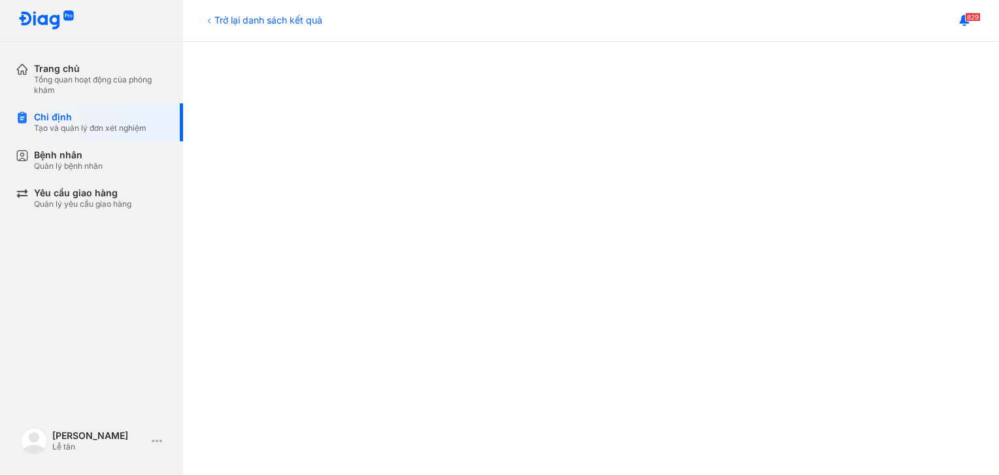 The image size is (999, 475). Describe the element at coordinates (973, 17) in the screenshot. I see `span: 829` at that location.